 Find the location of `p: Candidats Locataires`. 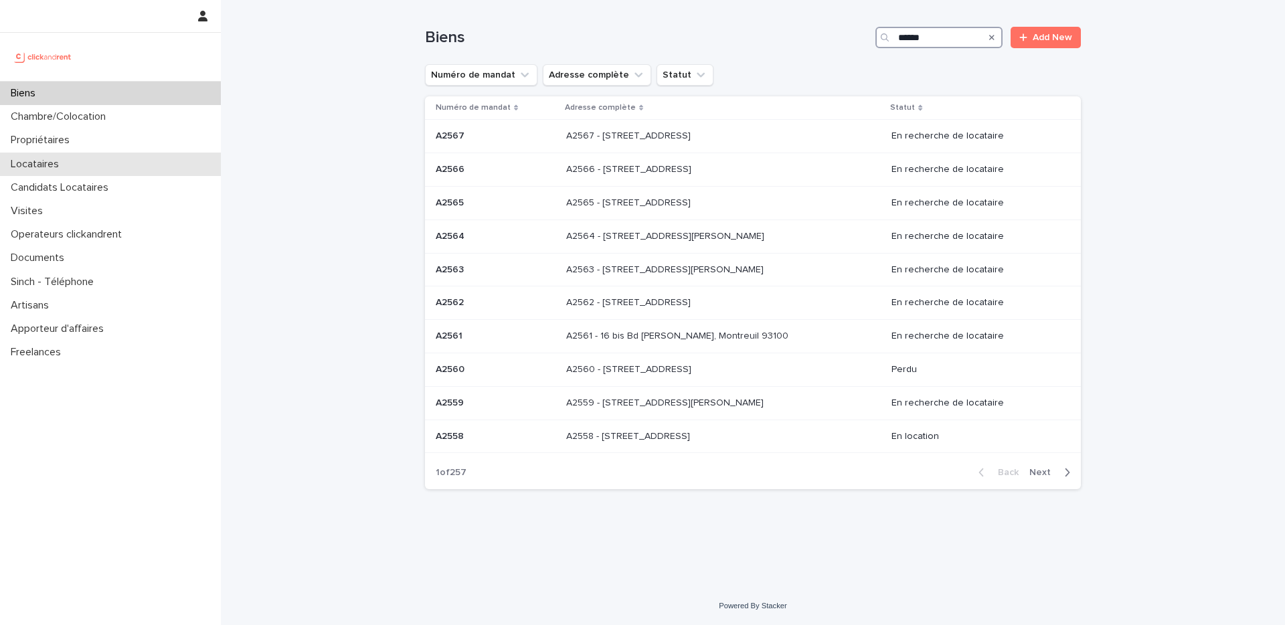

p: Candidats Locataires is located at coordinates (62, 187).